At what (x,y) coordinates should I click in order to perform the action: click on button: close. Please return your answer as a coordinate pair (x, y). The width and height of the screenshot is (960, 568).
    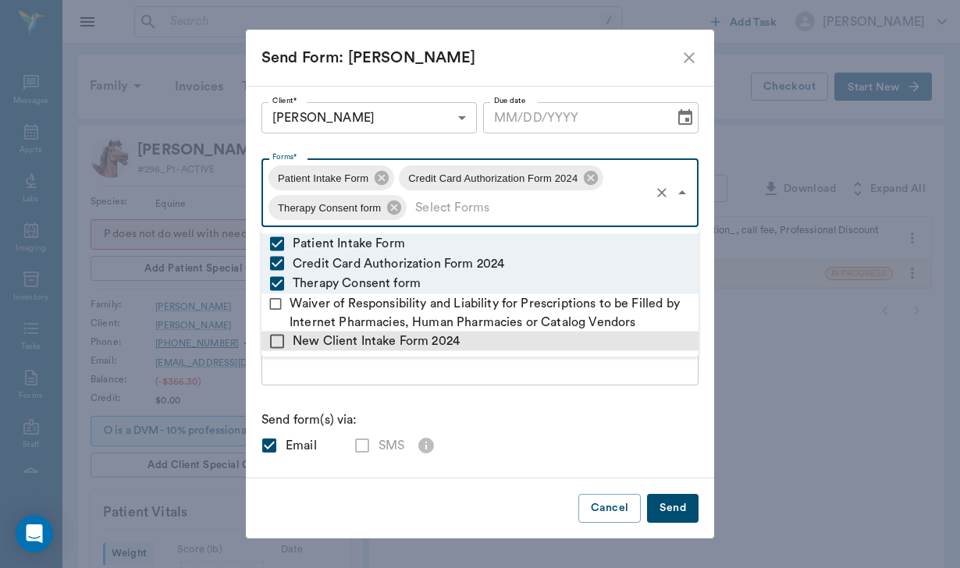
    Looking at the image, I should click on (689, 58).